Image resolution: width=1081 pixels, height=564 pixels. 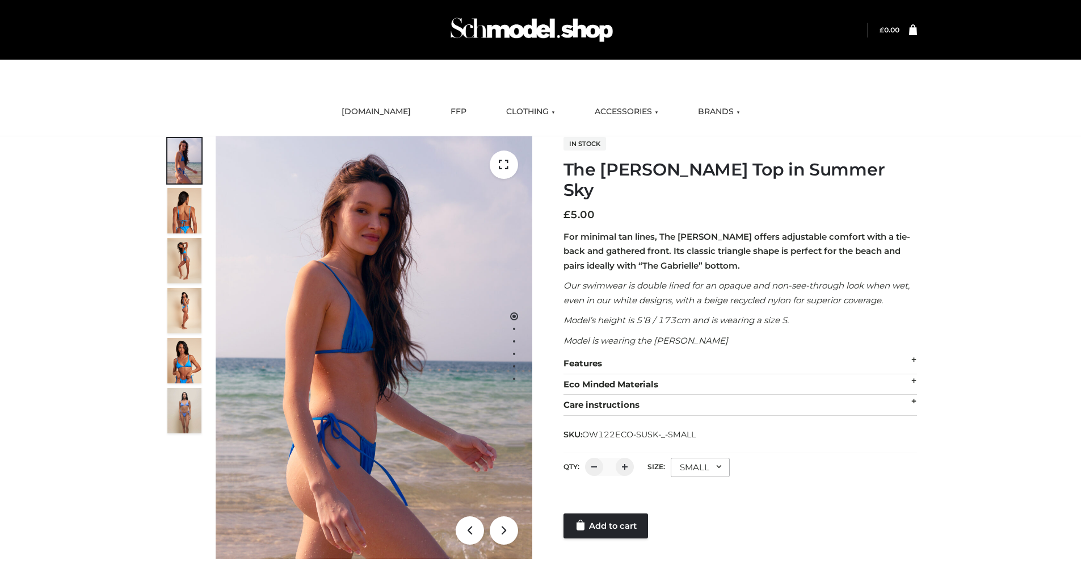 What do you see at coordinates (740, 405) in the screenshot?
I see `div: Care instructions` at bounding box center [740, 405].